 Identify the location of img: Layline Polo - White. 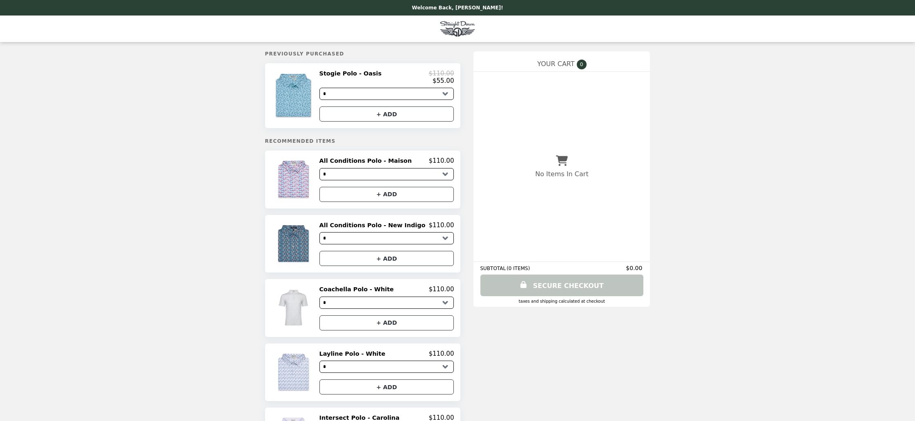
(294, 372).